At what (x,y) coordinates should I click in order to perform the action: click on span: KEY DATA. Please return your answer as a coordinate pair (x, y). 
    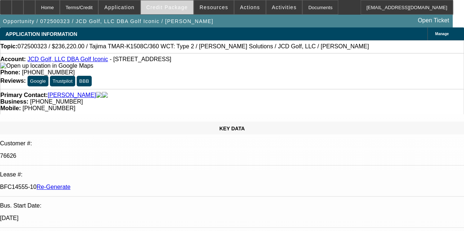
    Looking at the image, I should click on (232, 129).